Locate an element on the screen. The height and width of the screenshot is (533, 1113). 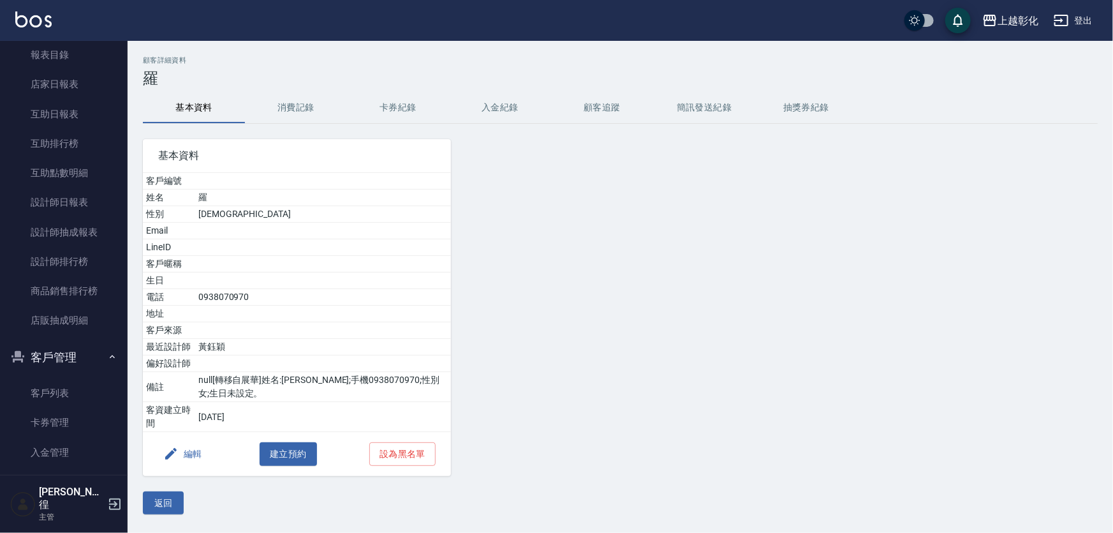
button: 入金紀錄 is located at coordinates (500, 108).